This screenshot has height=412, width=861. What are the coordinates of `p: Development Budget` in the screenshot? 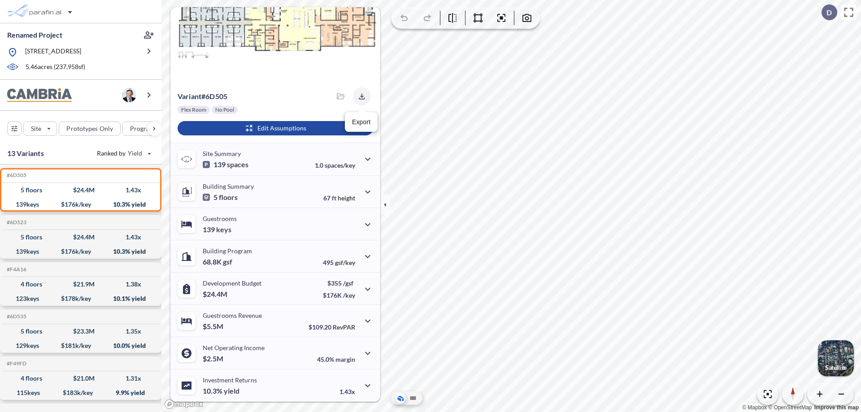 It's located at (232, 283).